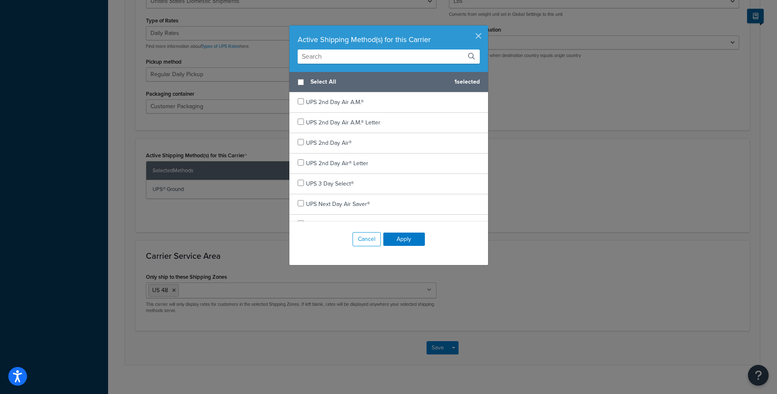 The height and width of the screenshot is (394, 777). I want to click on div: 1 selected, so click(389, 82).